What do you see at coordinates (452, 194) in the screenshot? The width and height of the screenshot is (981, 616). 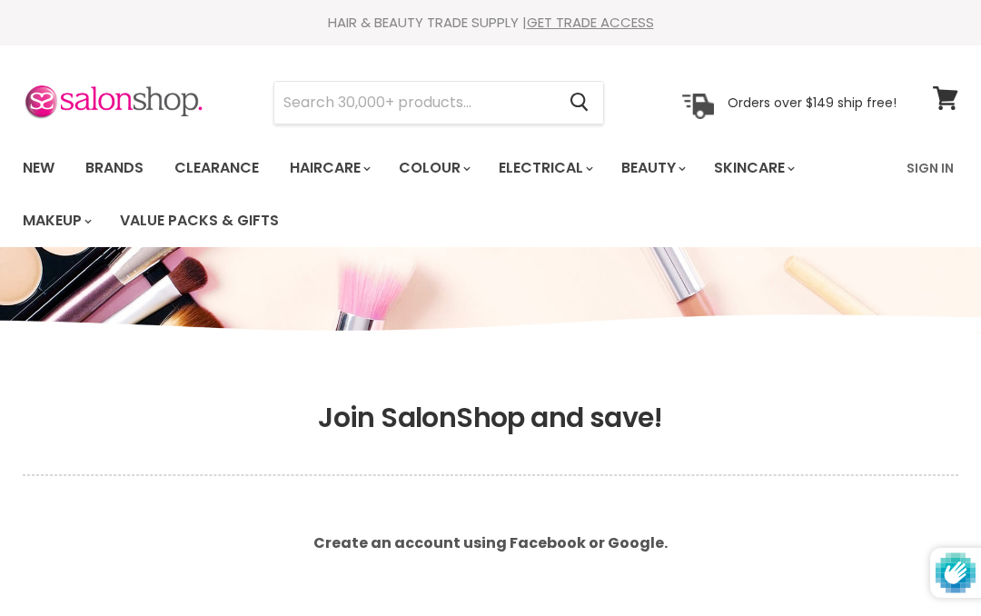 I see `ul: Main menu` at bounding box center [452, 194].